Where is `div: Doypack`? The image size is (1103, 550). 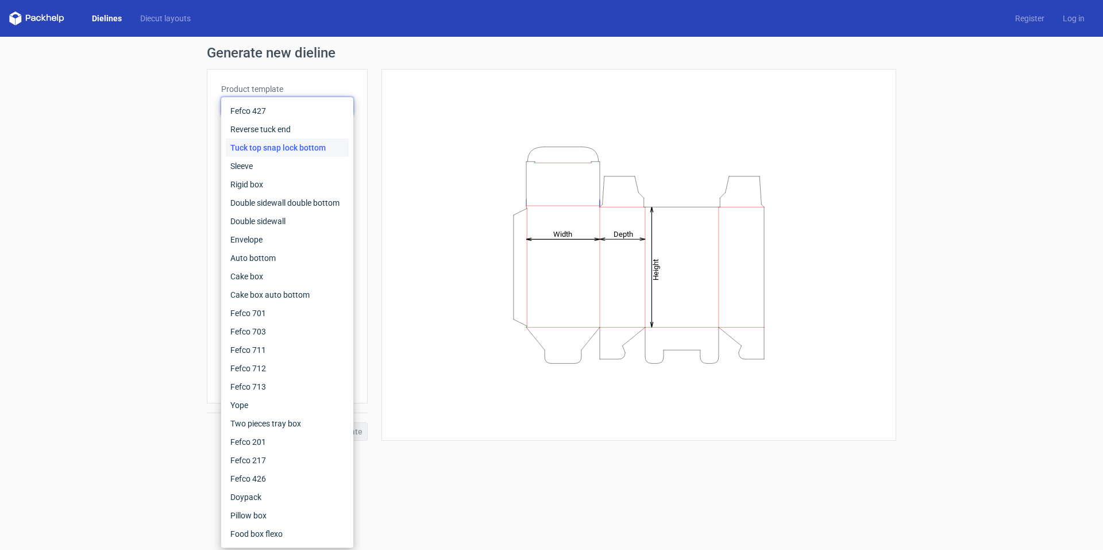
div: Doypack is located at coordinates (287, 497).